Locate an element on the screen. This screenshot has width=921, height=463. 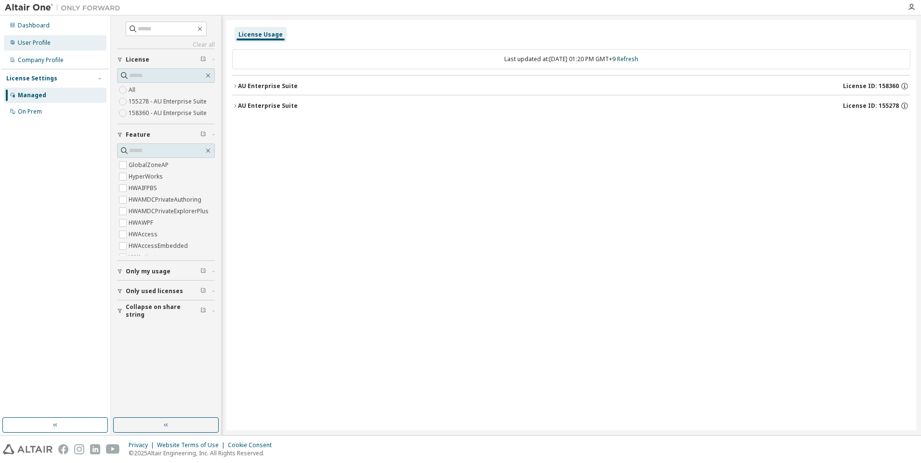
label: HyperWorks is located at coordinates (146, 177).